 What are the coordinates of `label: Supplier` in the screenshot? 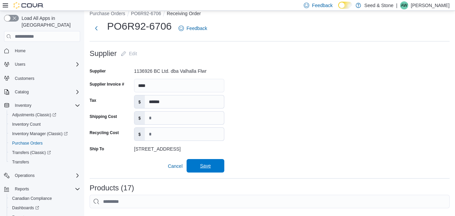 It's located at (98, 71).